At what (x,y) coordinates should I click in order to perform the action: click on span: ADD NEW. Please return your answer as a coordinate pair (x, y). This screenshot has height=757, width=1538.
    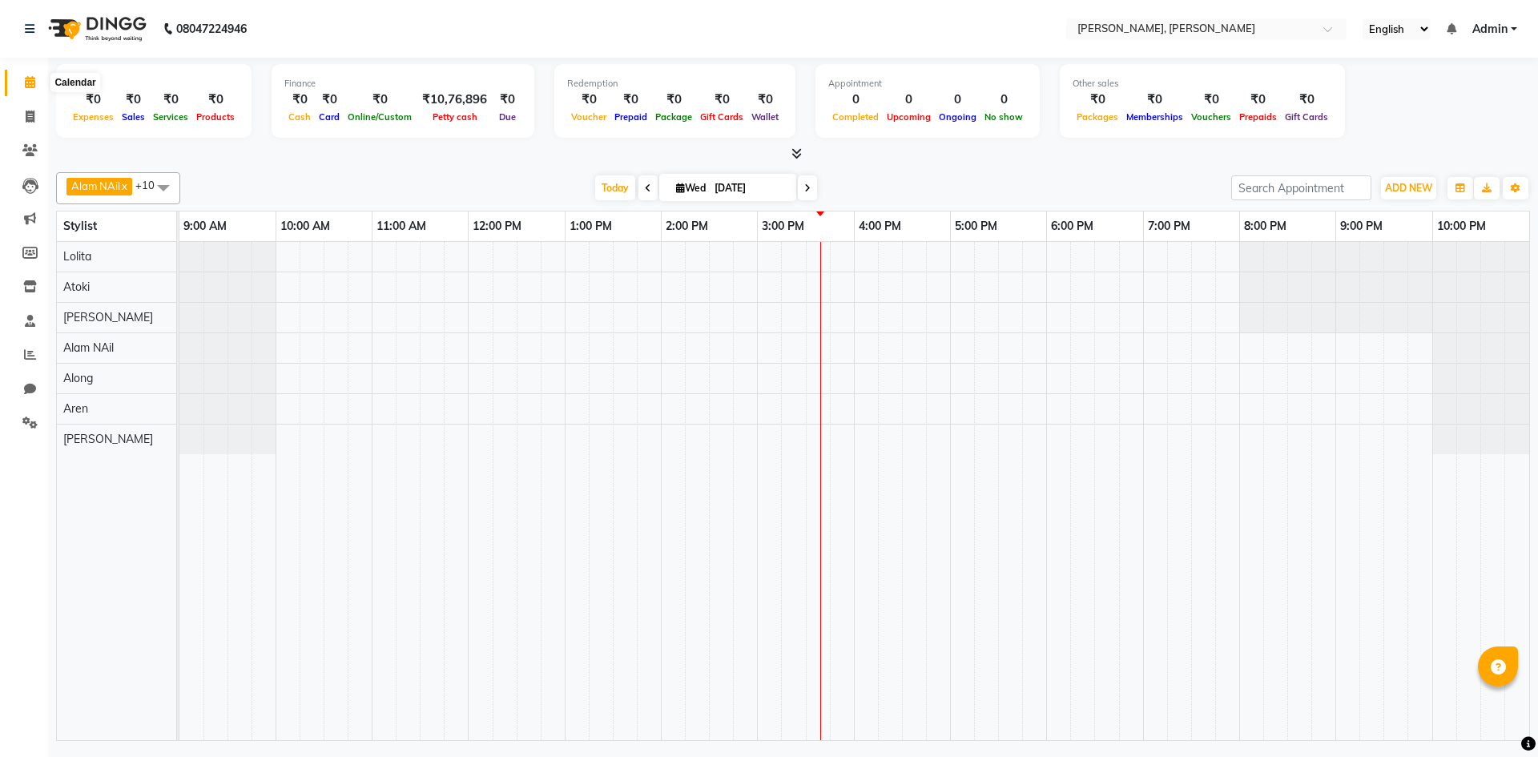
    Looking at the image, I should click on (1408, 187).